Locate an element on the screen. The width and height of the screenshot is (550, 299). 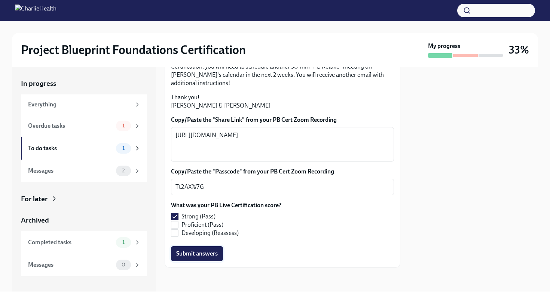
button: Submit answers is located at coordinates (197, 253).